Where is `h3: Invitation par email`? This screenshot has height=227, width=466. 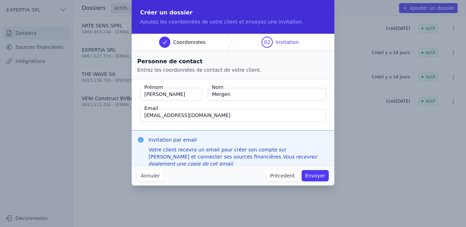
h3: Invitation par email is located at coordinates (239, 140).